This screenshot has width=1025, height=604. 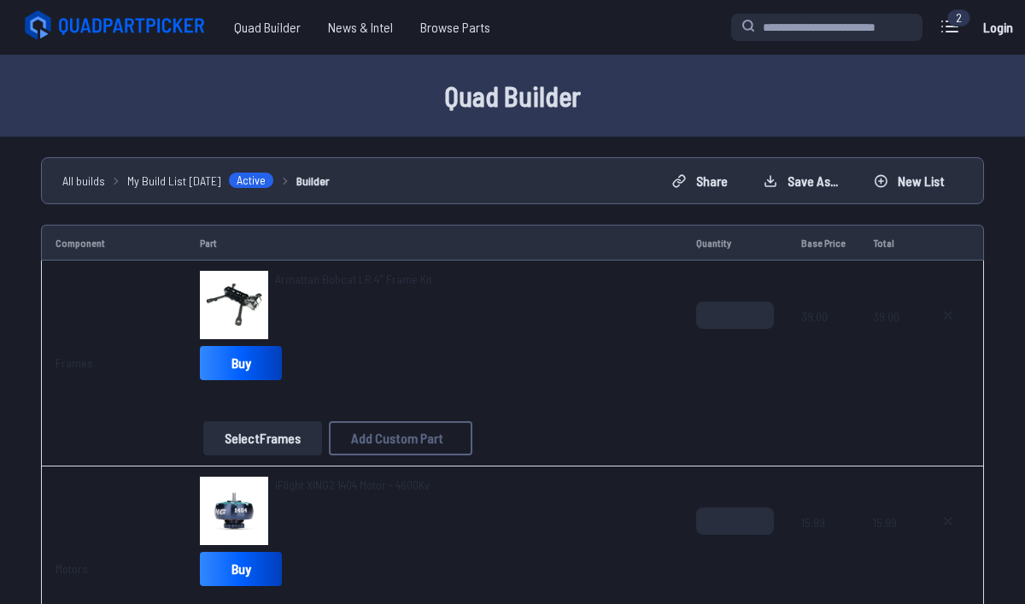 What do you see at coordinates (352, 484) in the screenshot?
I see `span: iFlight XING2 1404 Motor - 4600Kv` at bounding box center [352, 484].